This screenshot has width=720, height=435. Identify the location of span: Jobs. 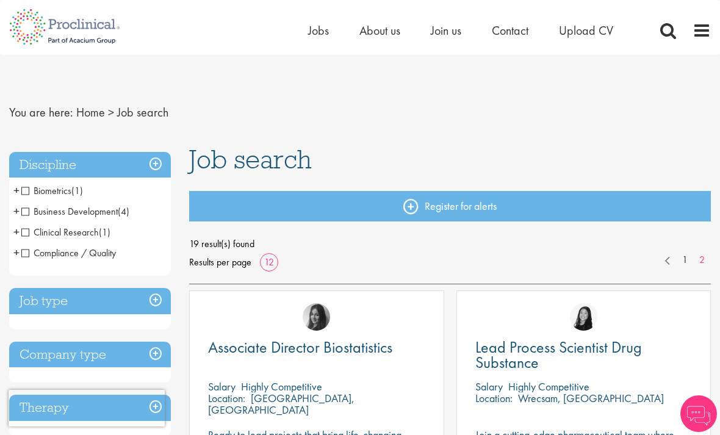
(318, 30).